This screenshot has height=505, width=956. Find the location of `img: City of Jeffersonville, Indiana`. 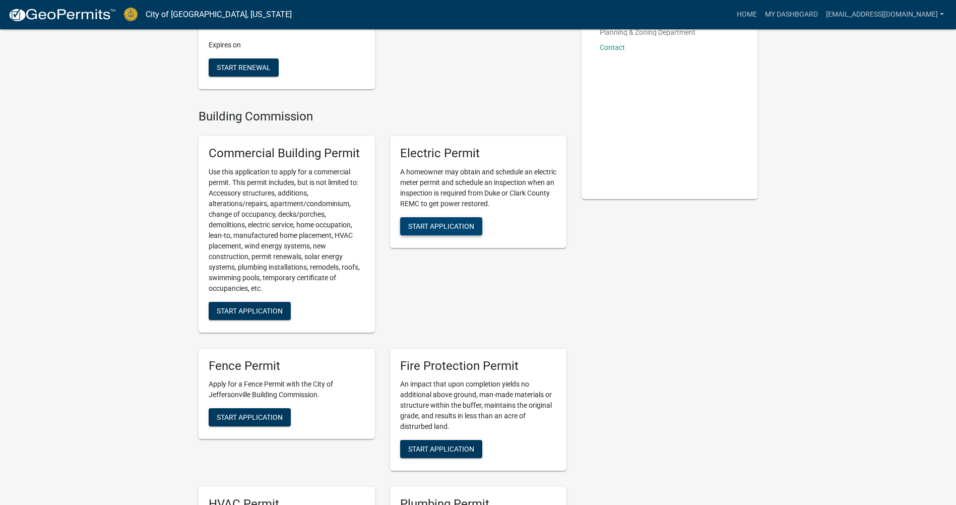

img: City of Jeffersonville, Indiana is located at coordinates (131, 14).